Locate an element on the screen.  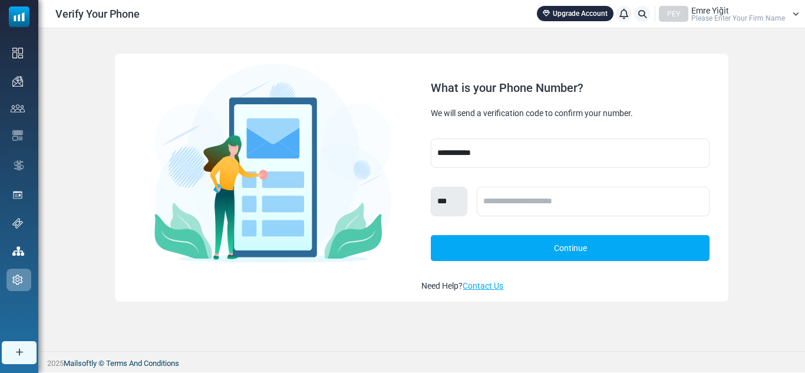
a: Mailsoftly © is located at coordinates (84, 363).